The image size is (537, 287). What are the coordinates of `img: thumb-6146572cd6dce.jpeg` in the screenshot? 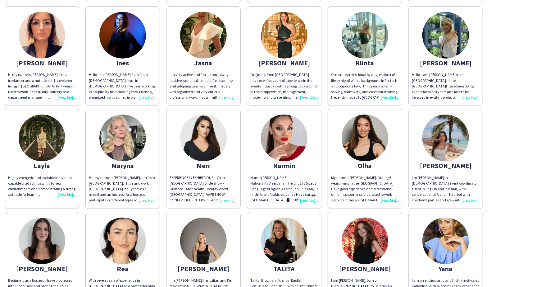 It's located at (123, 138).